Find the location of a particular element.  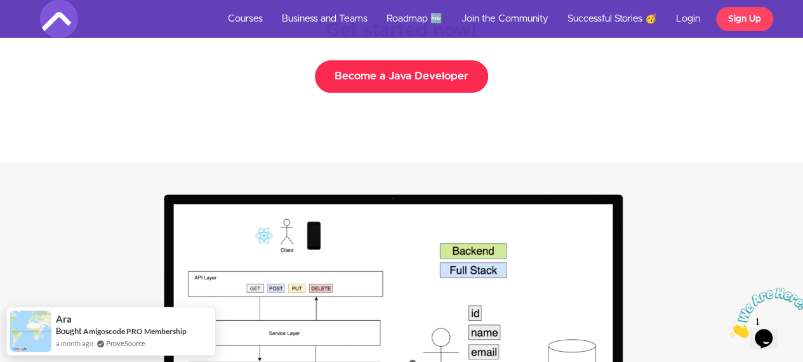

button: Become a Java Developer is located at coordinates (401, 76).